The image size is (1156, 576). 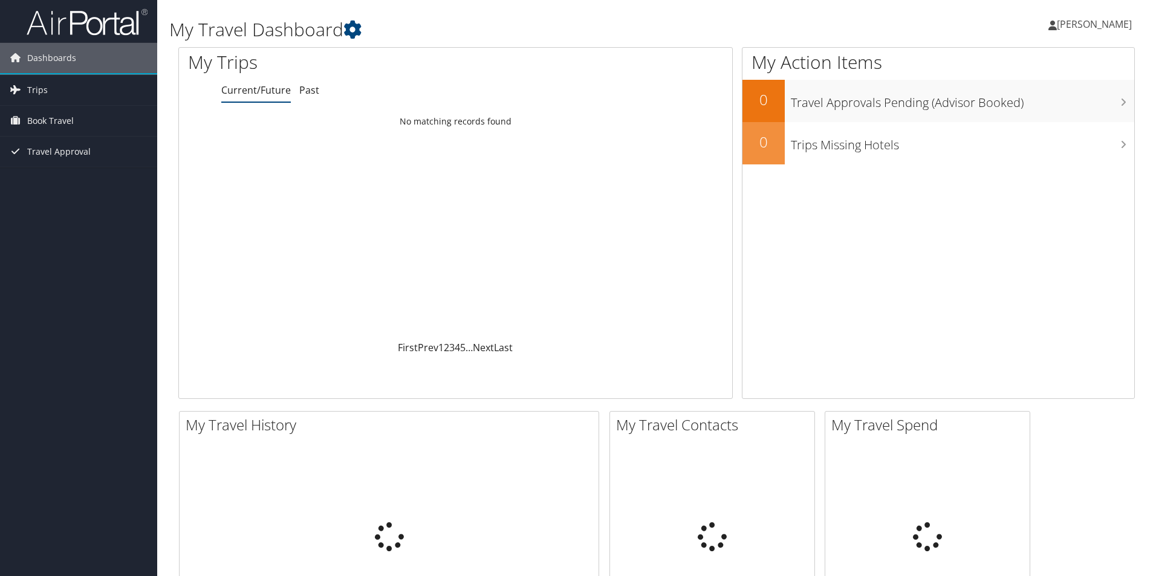 What do you see at coordinates (938, 101) in the screenshot?
I see `a: 0Travel Approvals Pending (Advisor Booked)` at bounding box center [938, 101].